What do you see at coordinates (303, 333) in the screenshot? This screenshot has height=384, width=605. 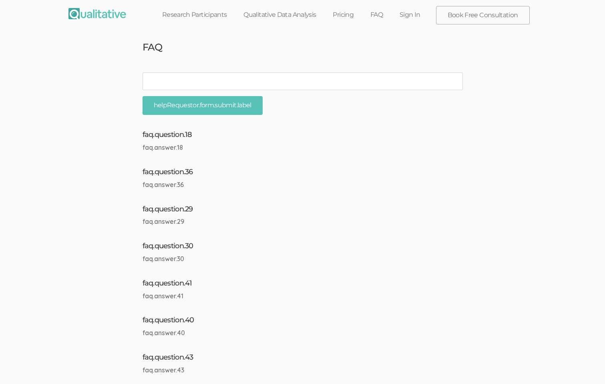 I see `div: faq.answer.40` at bounding box center [303, 333].